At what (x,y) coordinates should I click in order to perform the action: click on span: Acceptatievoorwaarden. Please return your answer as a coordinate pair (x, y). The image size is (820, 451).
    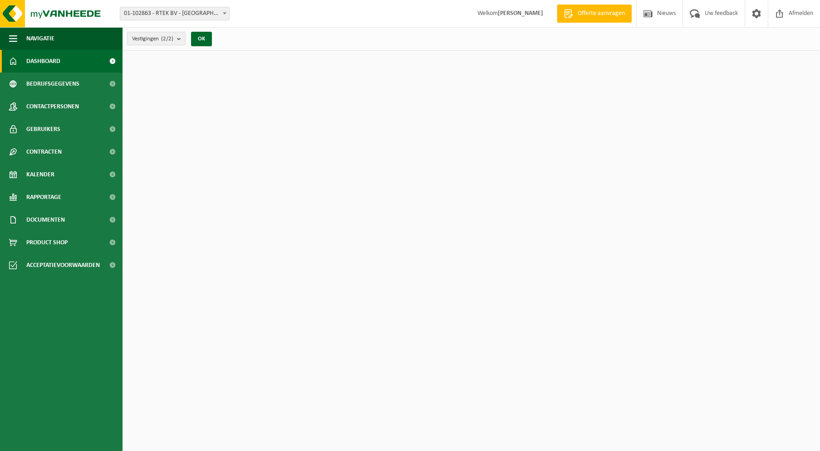
    Looking at the image, I should click on (63, 265).